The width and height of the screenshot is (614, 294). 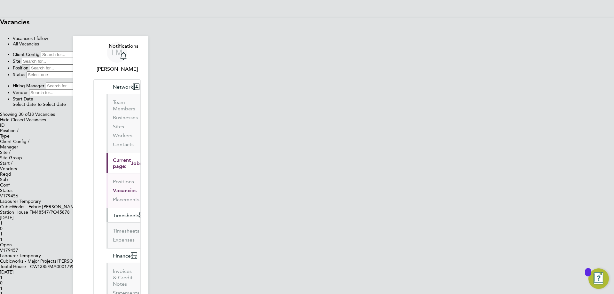 What do you see at coordinates (126, 215) in the screenshot?
I see `span: Timesheets` at bounding box center [126, 215].